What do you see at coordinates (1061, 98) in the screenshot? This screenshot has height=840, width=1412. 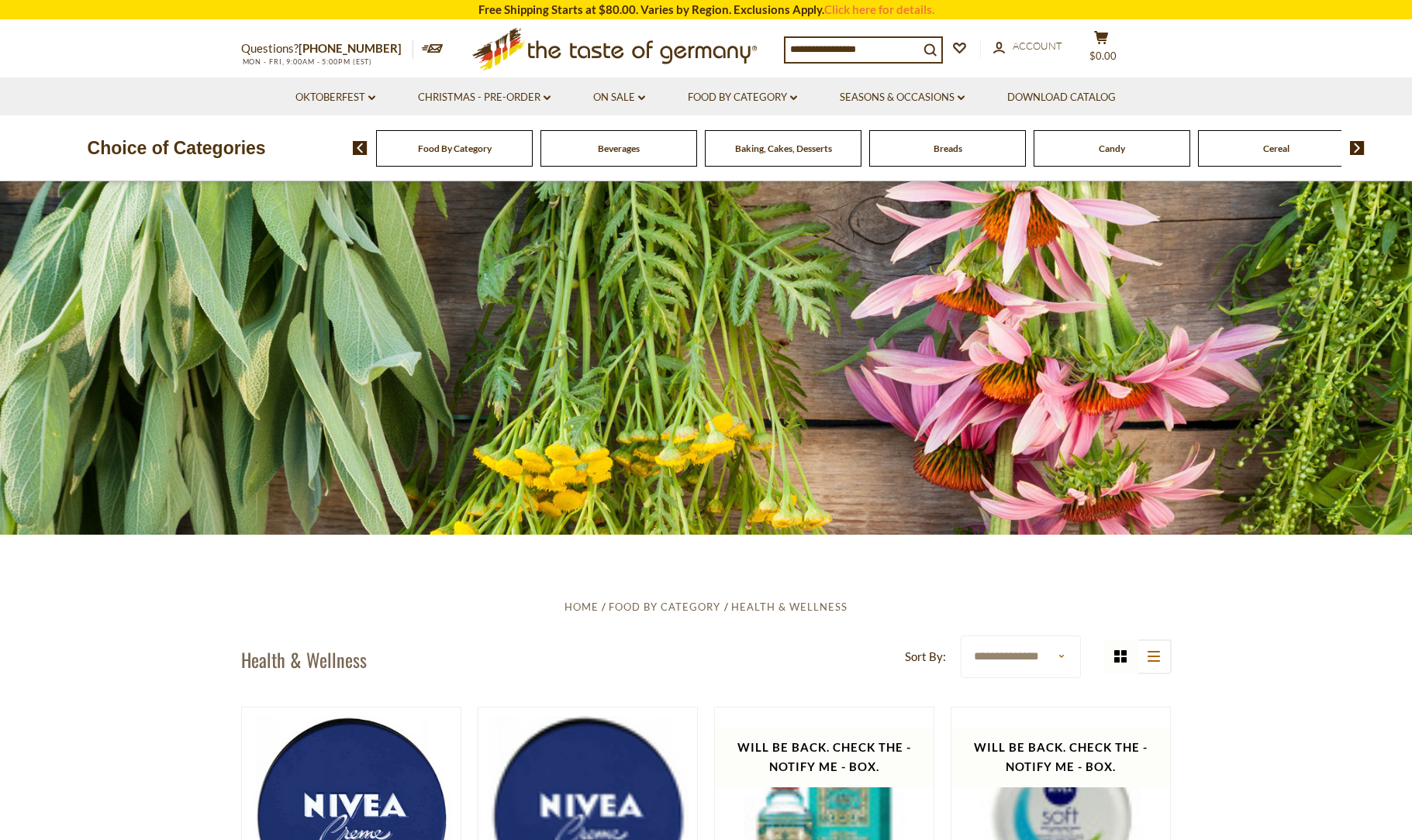 I see `a: Download Catalog` at bounding box center [1061, 98].